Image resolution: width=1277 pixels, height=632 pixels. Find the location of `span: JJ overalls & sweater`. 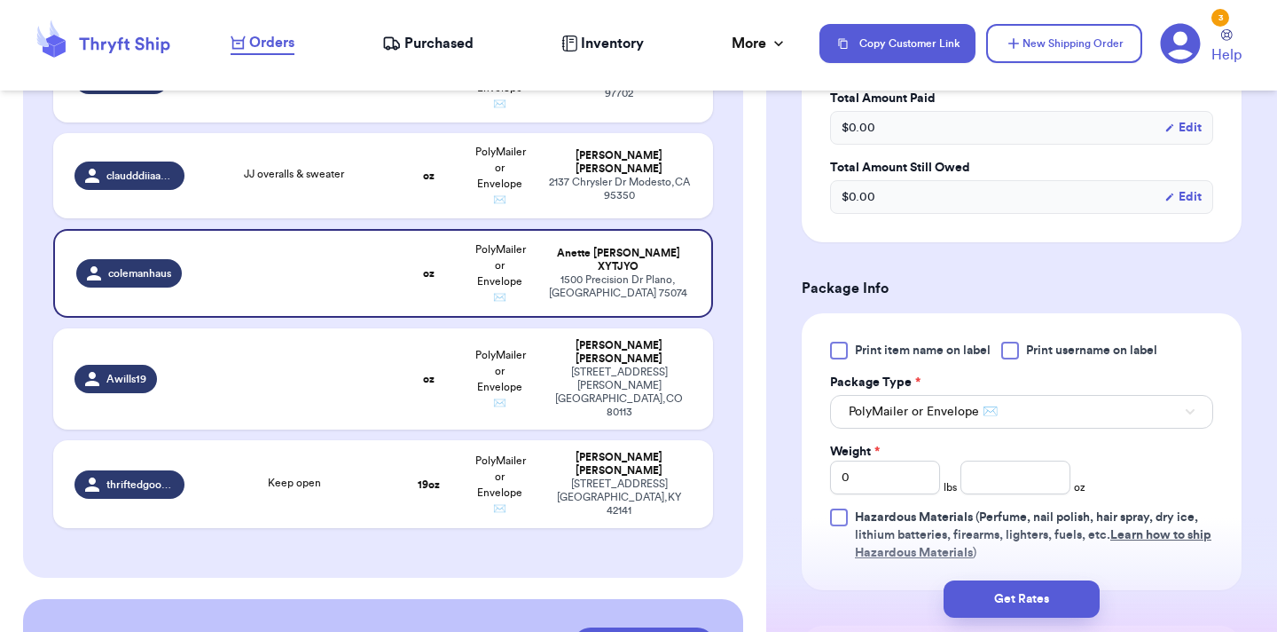

span: JJ overalls & sweater is located at coordinates (294, 174).